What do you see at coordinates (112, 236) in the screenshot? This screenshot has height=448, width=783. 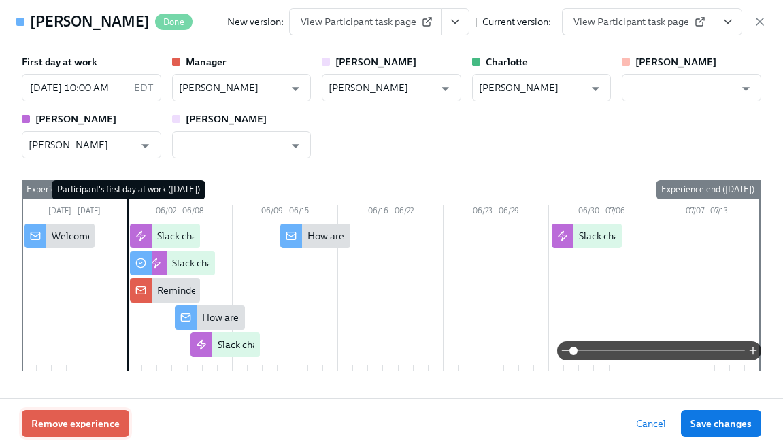 I see `div: Welcome to Charlie Health!` at bounding box center [112, 236].